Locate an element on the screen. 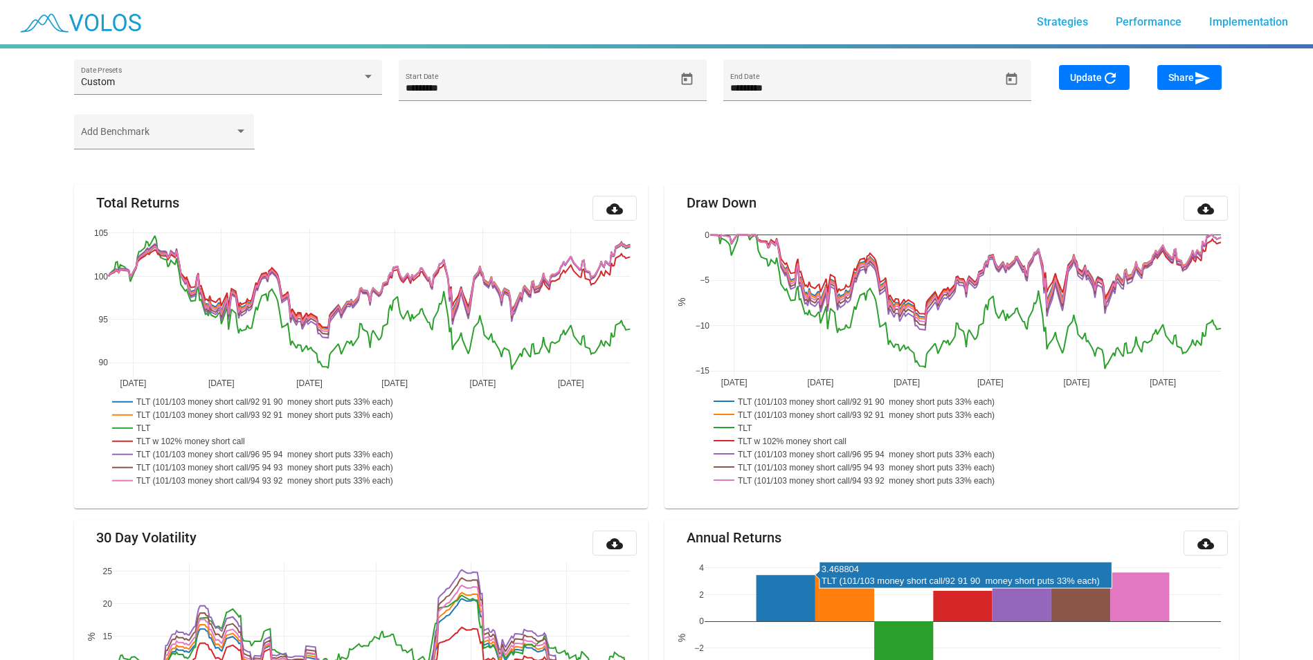 Image resolution: width=1313 pixels, height=660 pixels. img: blue_transparent.png is located at coordinates (80, 22).